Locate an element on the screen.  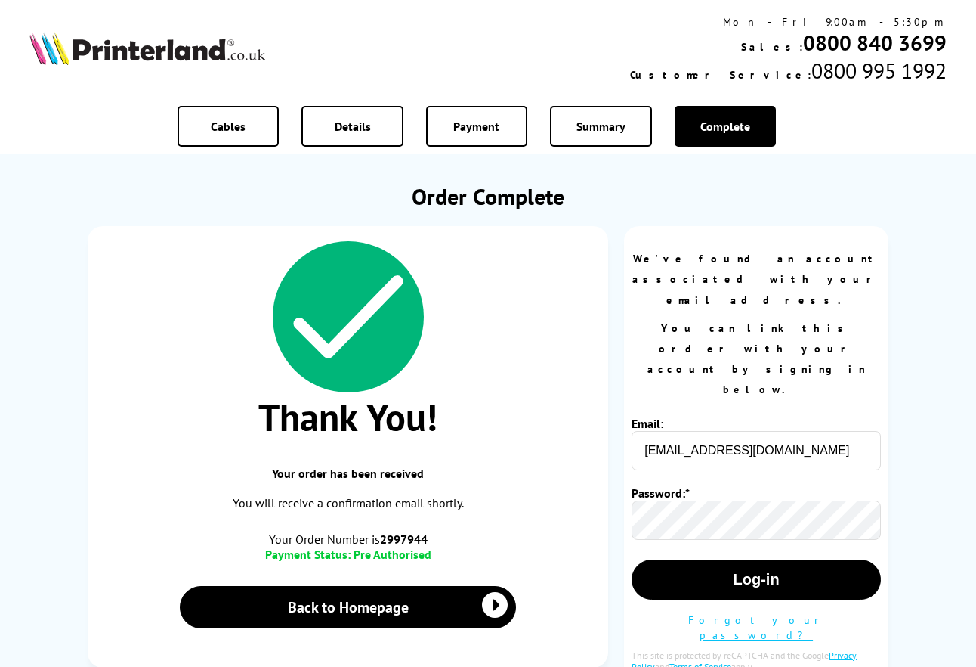
a: Back to Homepage is located at coordinates (348, 607).